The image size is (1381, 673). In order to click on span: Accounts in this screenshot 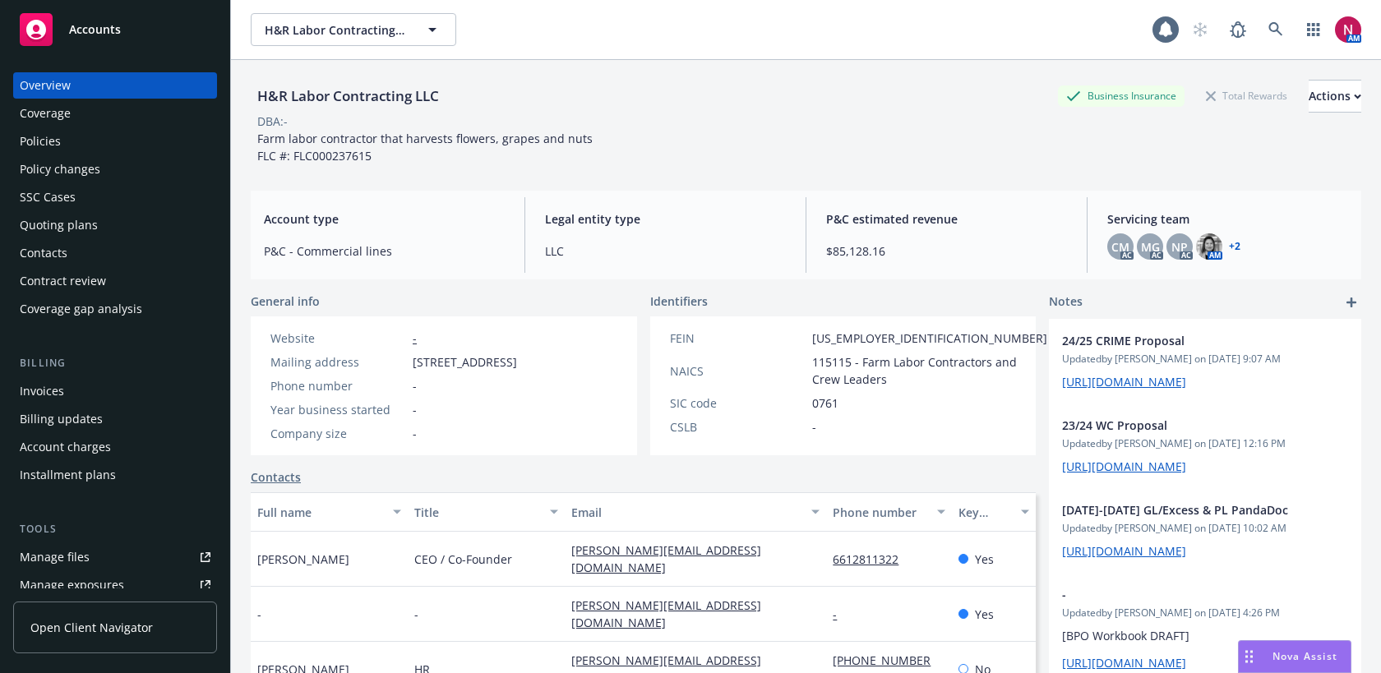, I will do `click(95, 30)`.